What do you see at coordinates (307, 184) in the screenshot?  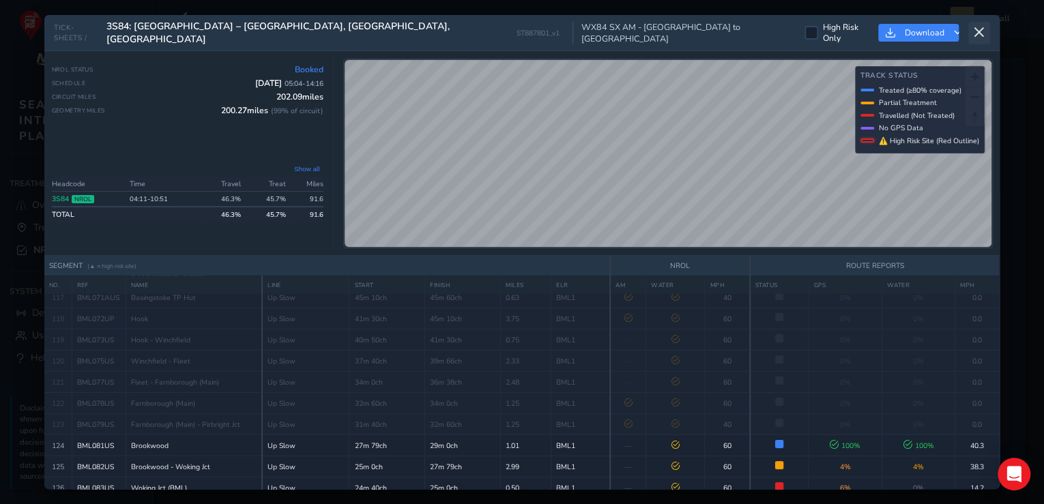 I see `th: Miles` at bounding box center [307, 184].